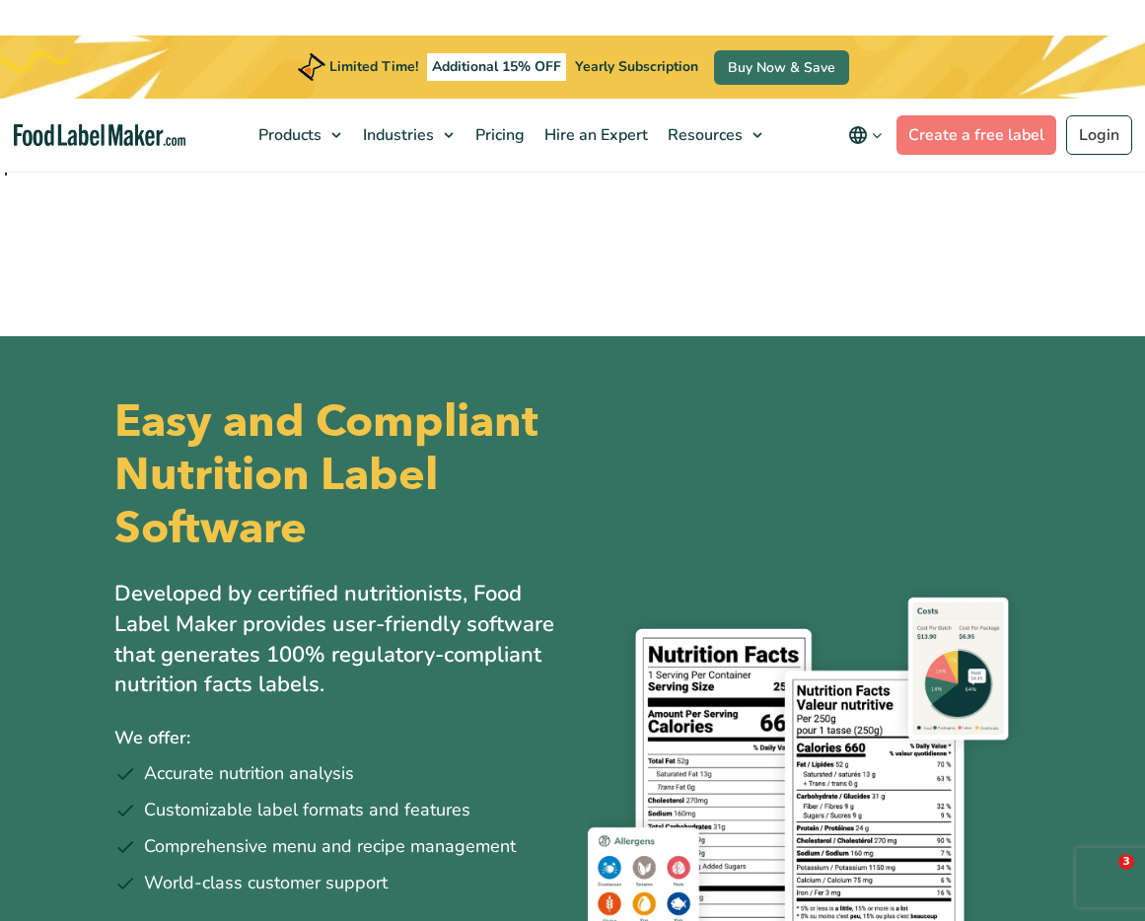 The height and width of the screenshot is (921, 1145). Describe the element at coordinates (594, 135) in the screenshot. I see `a: Hire an Expert` at that location.